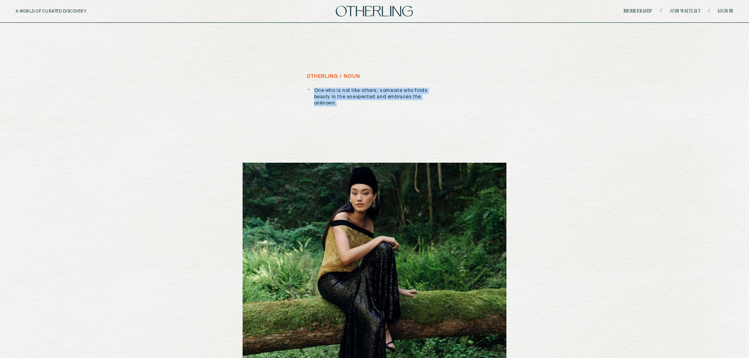 This screenshot has height=358, width=749. Describe the element at coordinates (726, 11) in the screenshot. I see `a: Sign in` at that location.